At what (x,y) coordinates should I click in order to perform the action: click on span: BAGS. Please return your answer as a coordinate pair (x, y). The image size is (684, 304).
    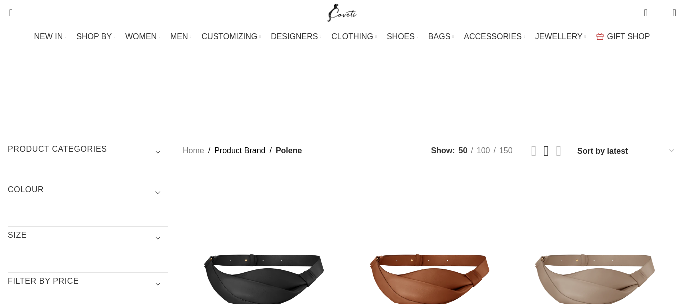
    Looking at the image, I should click on (439, 36).